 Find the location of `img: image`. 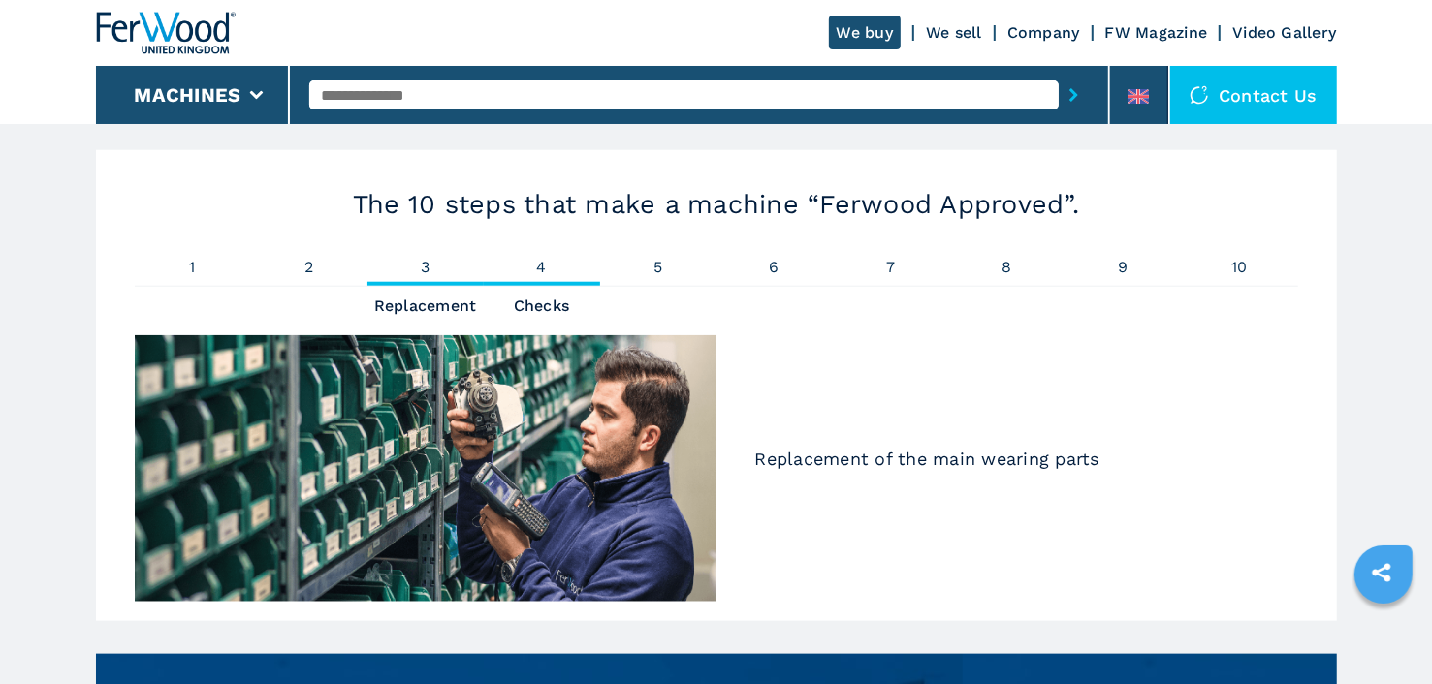

img: image is located at coordinates (426, 468).